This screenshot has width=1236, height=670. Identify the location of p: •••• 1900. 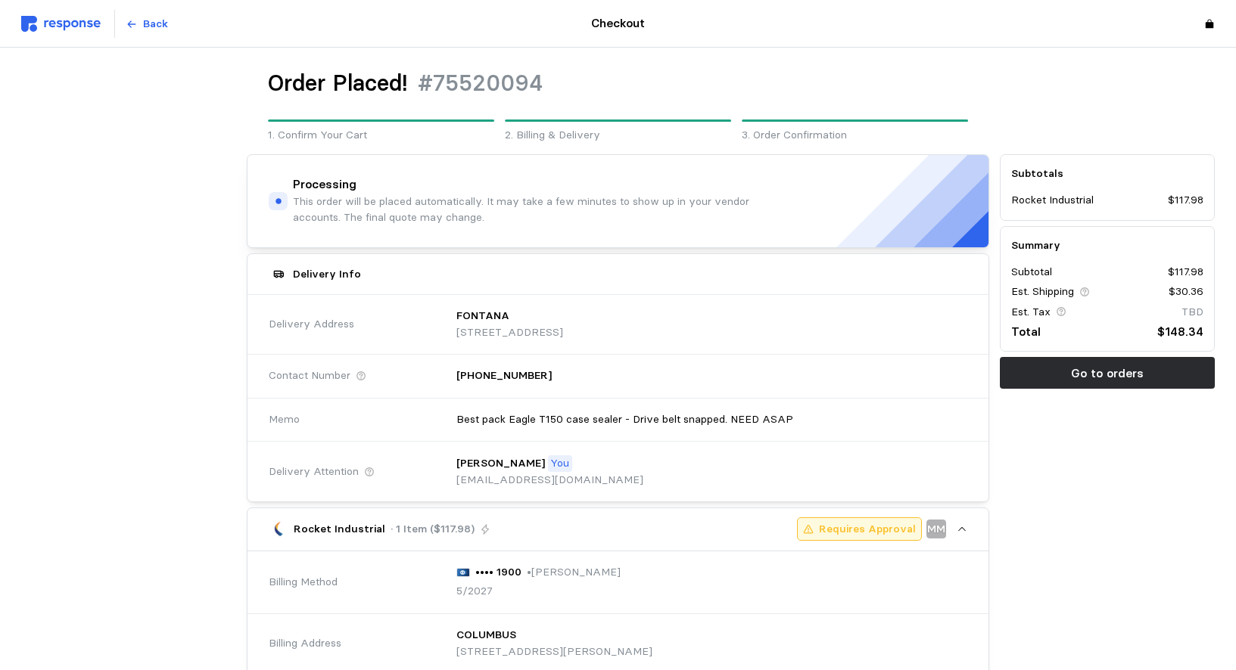
(498, 573).